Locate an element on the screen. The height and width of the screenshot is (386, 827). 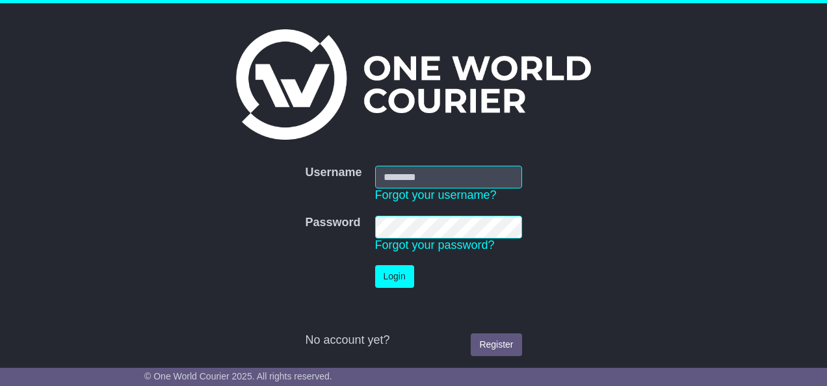
button: Login is located at coordinates (395, 276).